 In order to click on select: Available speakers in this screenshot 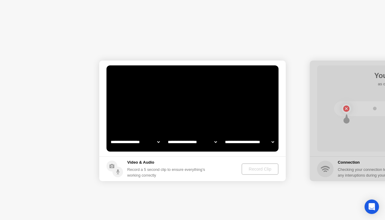, I will do `click(192, 142)`.